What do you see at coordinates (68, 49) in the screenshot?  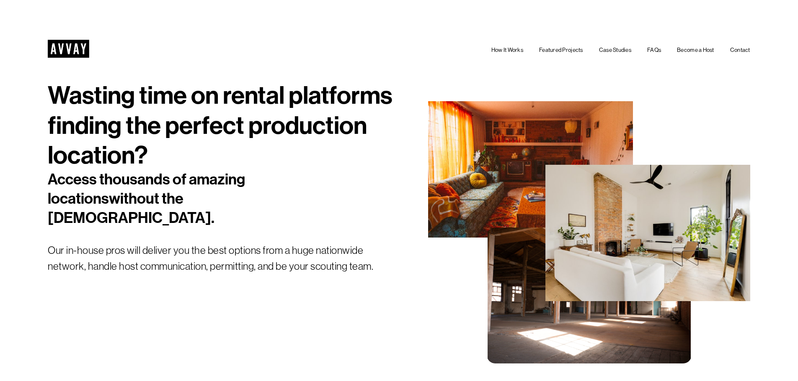 I see `img: AVVAY - The First Nationwide Location Scouting Co.` at bounding box center [68, 49].